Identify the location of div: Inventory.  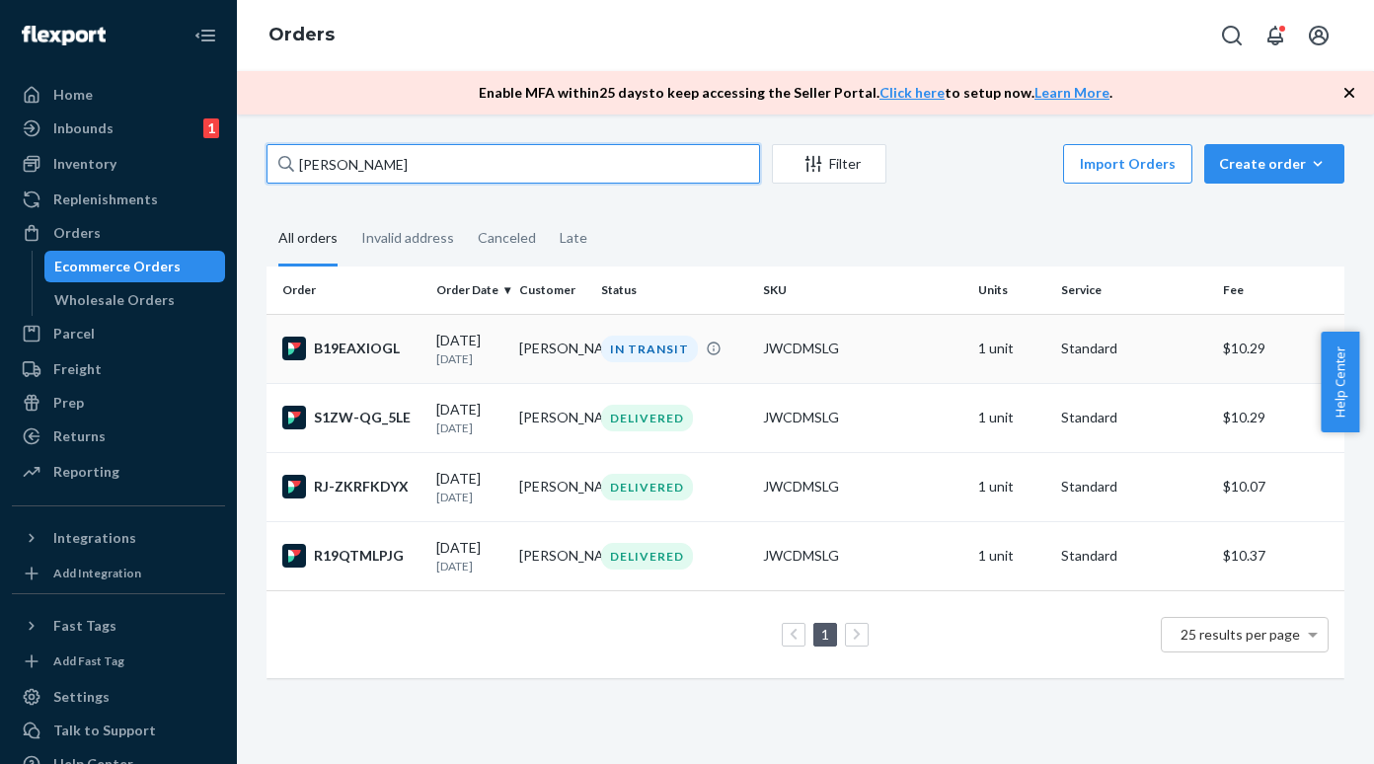
(85, 164).